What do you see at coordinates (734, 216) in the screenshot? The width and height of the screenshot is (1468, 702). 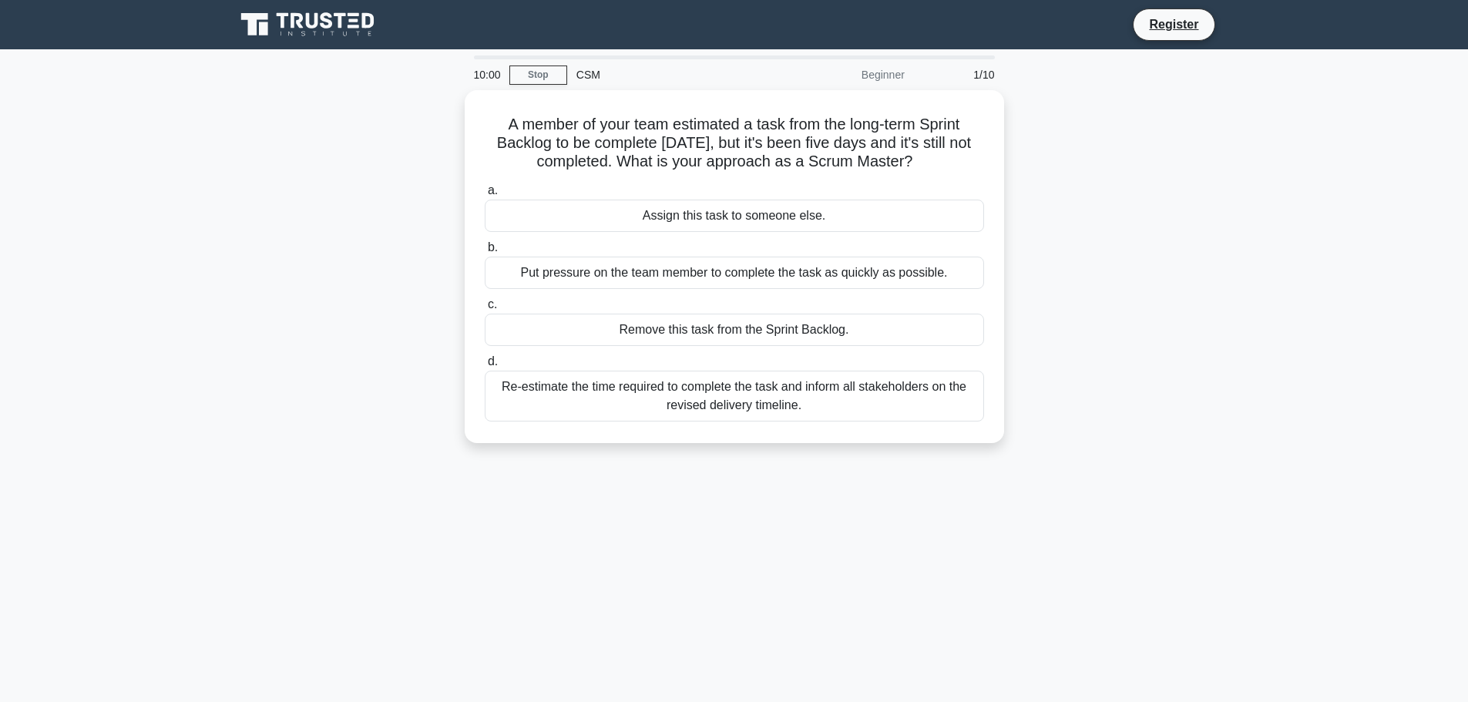 I see `div: Assign this task to someone else.` at bounding box center [734, 216].